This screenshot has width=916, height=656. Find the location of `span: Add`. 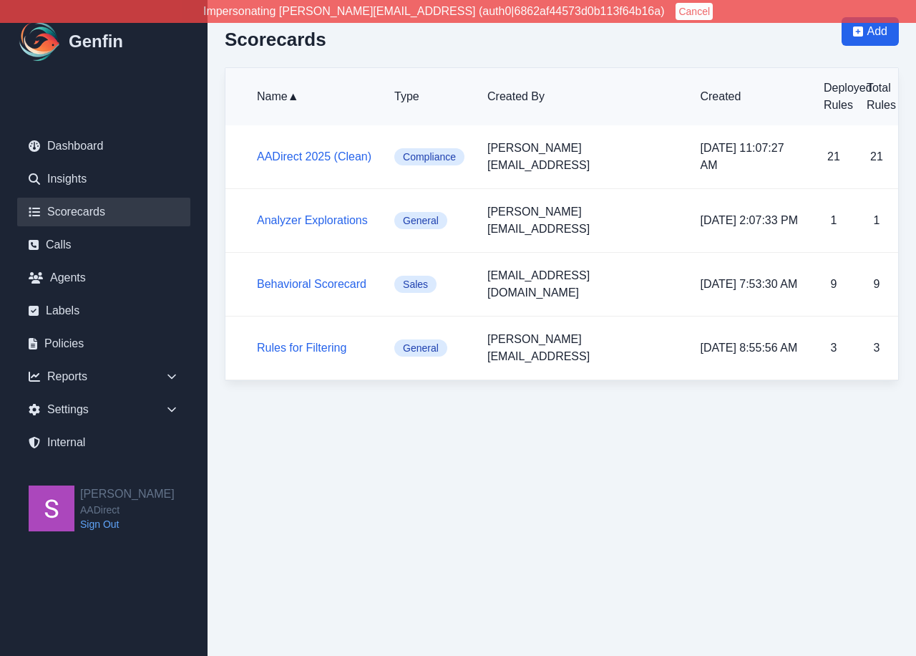

span: Add is located at coordinates (878, 31).